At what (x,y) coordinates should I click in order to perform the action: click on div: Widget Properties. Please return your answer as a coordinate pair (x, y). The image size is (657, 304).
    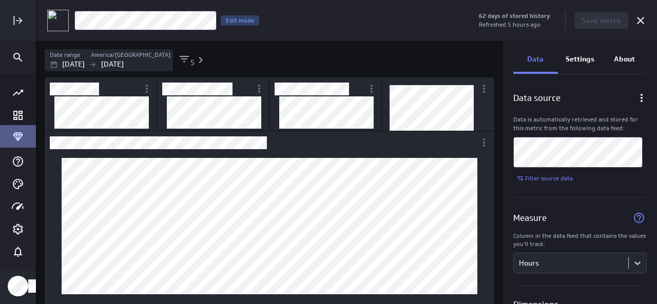
    Looking at the image, I should click on (580, 172).